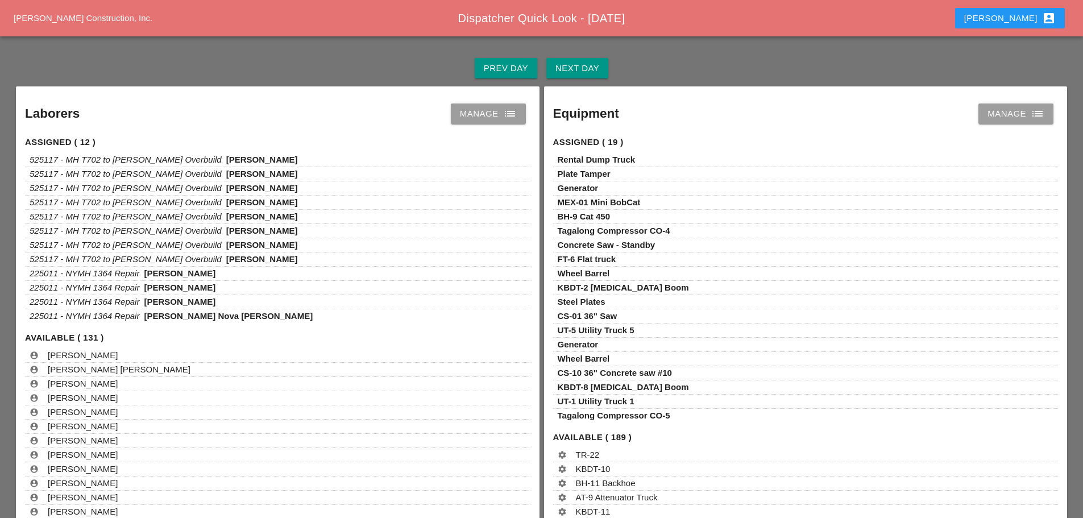 The width and height of the screenshot is (1083, 518). Describe the element at coordinates (277, 338) in the screenshot. I see `h4: Available ( 131 )` at that location.